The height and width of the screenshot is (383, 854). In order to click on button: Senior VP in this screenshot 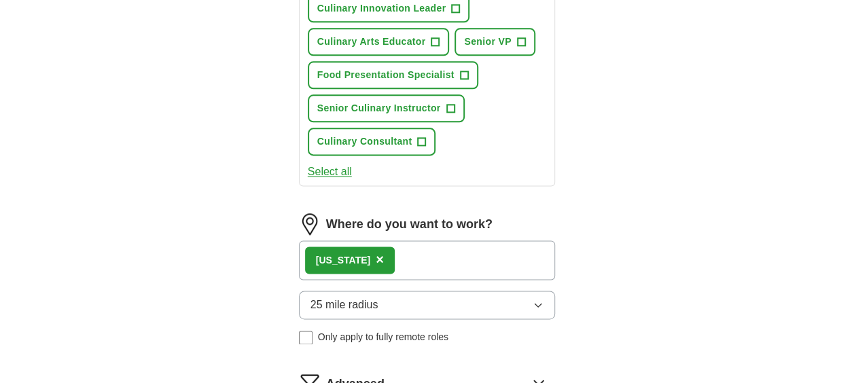, I will do `click(495, 41)`.